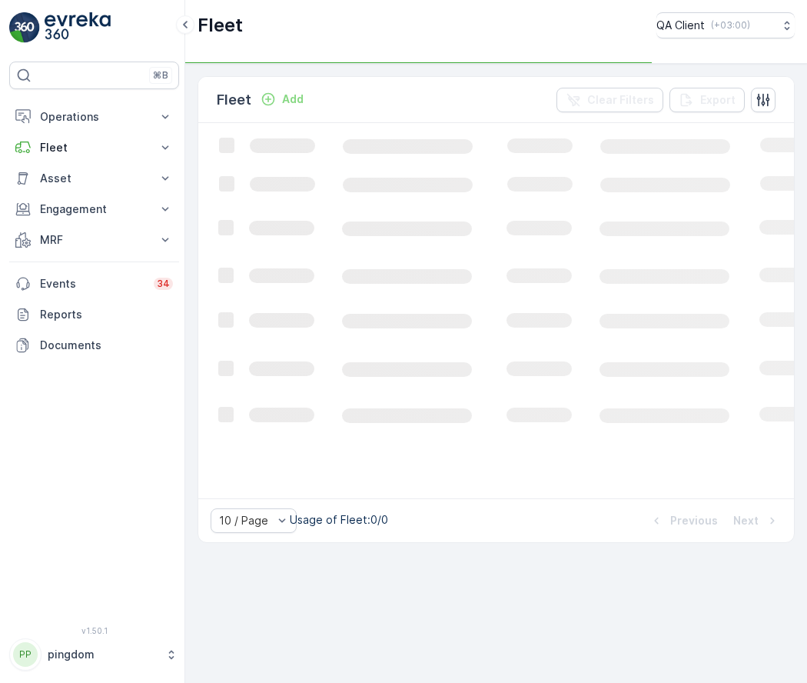  I want to click on p: Usage of Fleet : 0/0, so click(339, 520).